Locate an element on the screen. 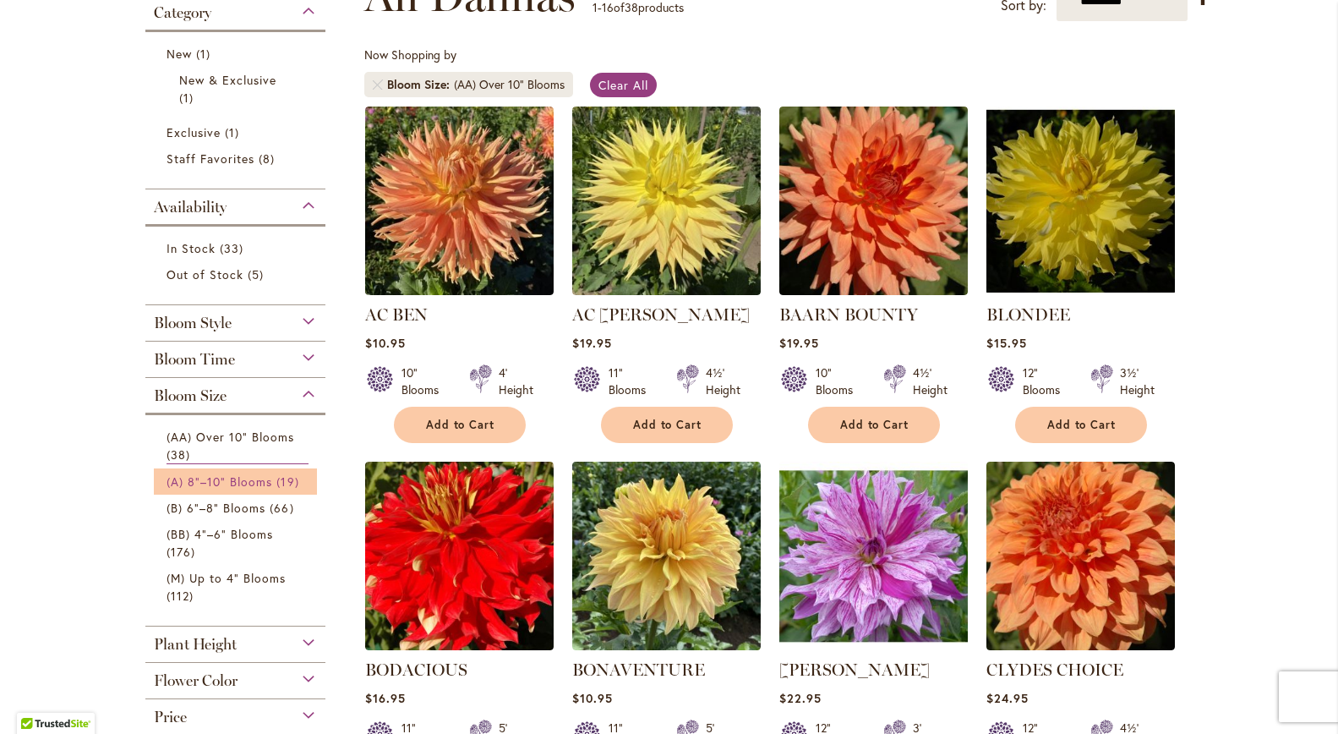 This screenshot has width=1338, height=734. span: 8 is located at coordinates (269, 158).